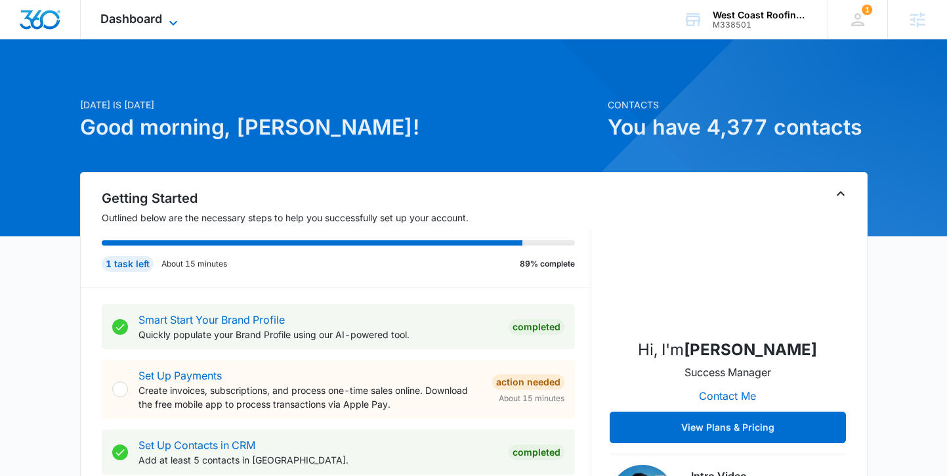  What do you see at coordinates (737, 127) in the screenshot?
I see `h1: You have 4,377 contacts` at bounding box center [737, 127].